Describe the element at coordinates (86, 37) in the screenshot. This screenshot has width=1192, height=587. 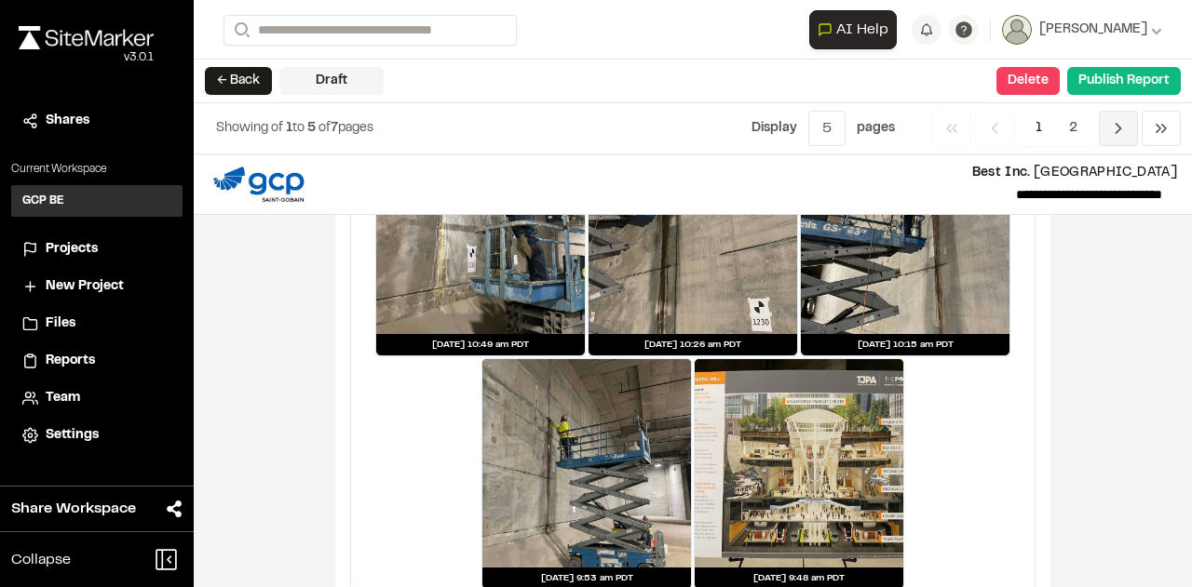
I see `img: rebrand.png` at that location.